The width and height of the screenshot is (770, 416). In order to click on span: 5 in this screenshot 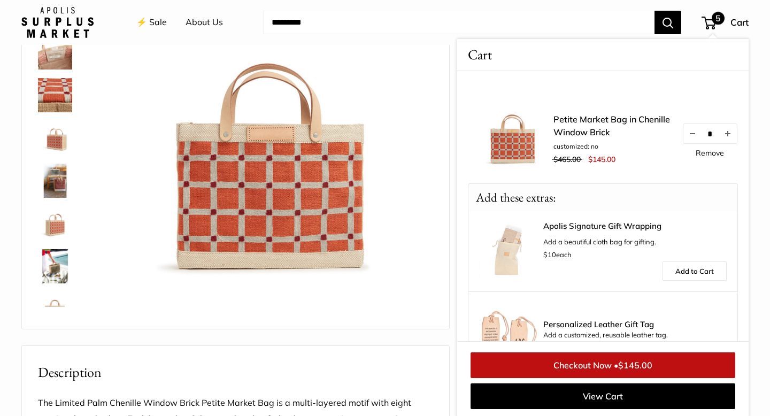, I will do `click(718, 18)`.